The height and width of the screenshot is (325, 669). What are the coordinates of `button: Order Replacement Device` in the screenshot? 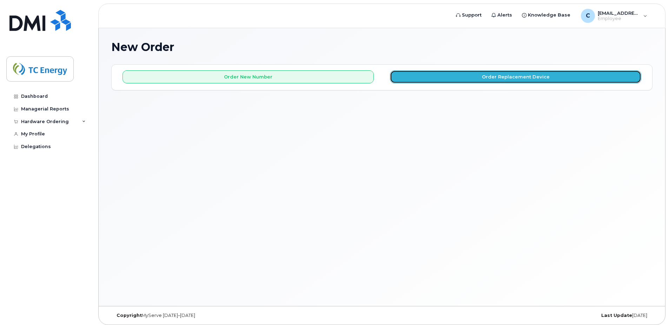 It's located at (516, 77).